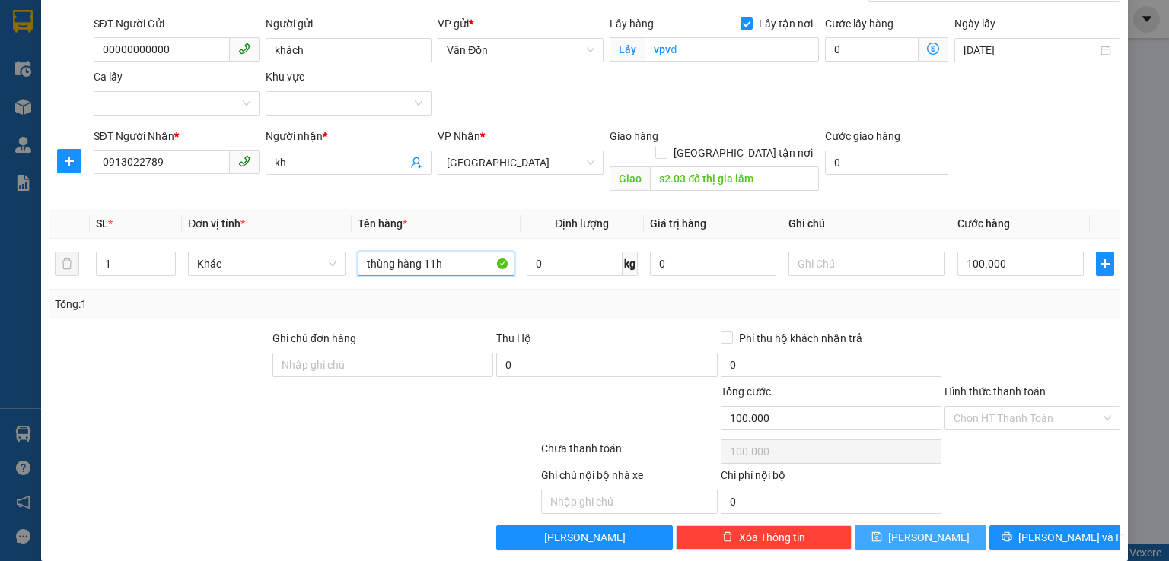 The height and width of the screenshot is (561, 1169). What do you see at coordinates (629, 179) in the screenshot?
I see `span: Giao` at bounding box center [629, 179].